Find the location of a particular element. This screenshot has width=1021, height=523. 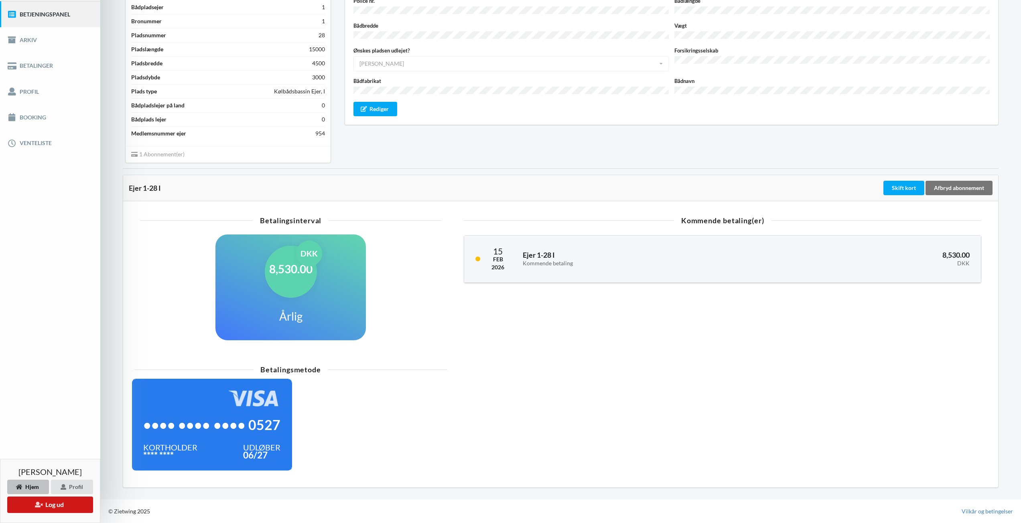

div: Profil is located at coordinates (72, 487).